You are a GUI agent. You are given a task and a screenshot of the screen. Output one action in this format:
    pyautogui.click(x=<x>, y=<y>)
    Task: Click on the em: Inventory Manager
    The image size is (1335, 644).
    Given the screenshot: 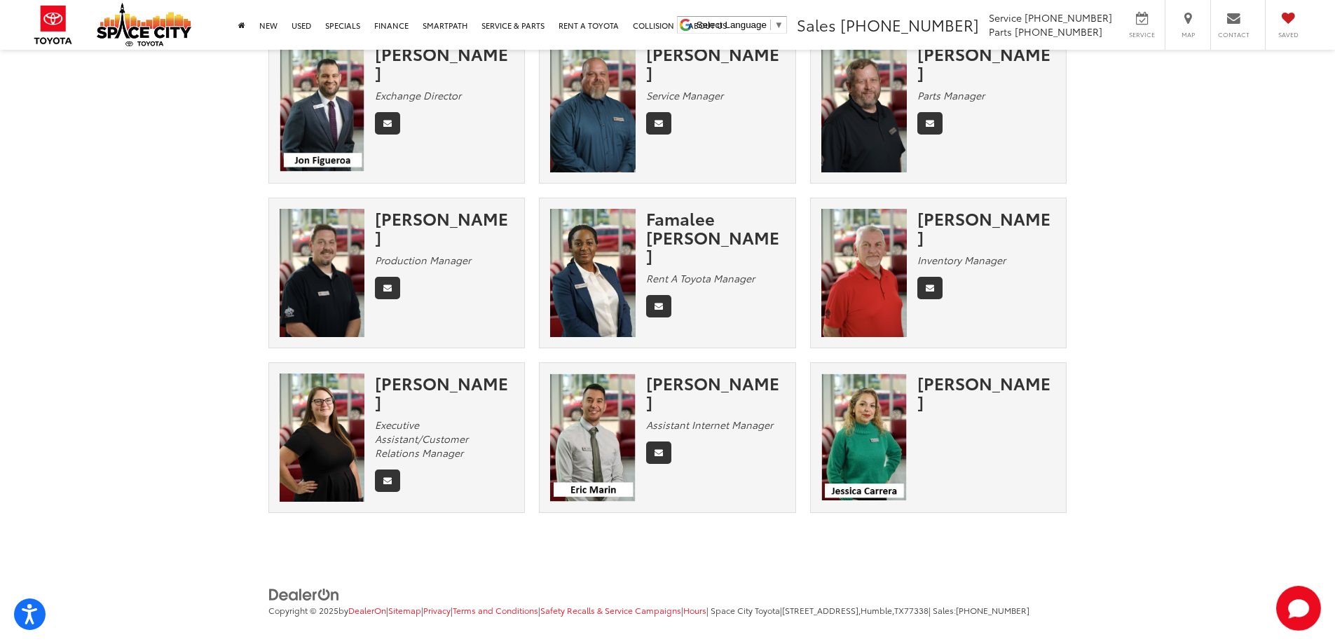 What is the action you would take?
    pyautogui.click(x=961, y=260)
    